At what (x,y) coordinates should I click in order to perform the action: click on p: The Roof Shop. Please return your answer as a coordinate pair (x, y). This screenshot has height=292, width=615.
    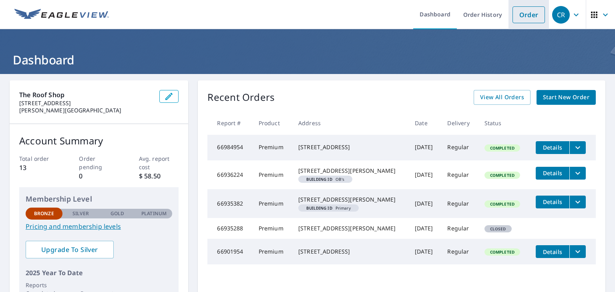
    Looking at the image, I should click on (86, 95).